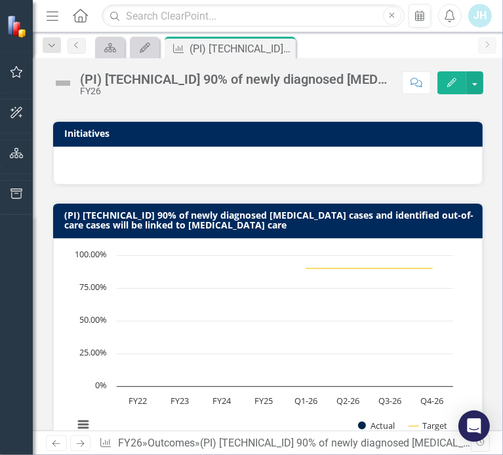 The image size is (503, 455). What do you see at coordinates (431, 401) in the screenshot?
I see `text: Q4-26` at bounding box center [431, 401].